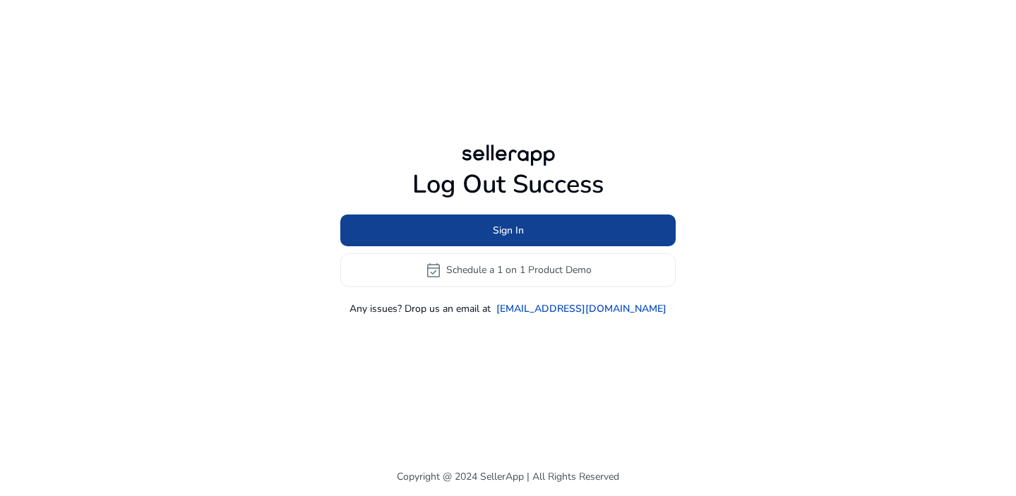 This screenshot has width=1016, height=496. Describe the element at coordinates (508, 230) in the screenshot. I see `button: Sign In` at that location.